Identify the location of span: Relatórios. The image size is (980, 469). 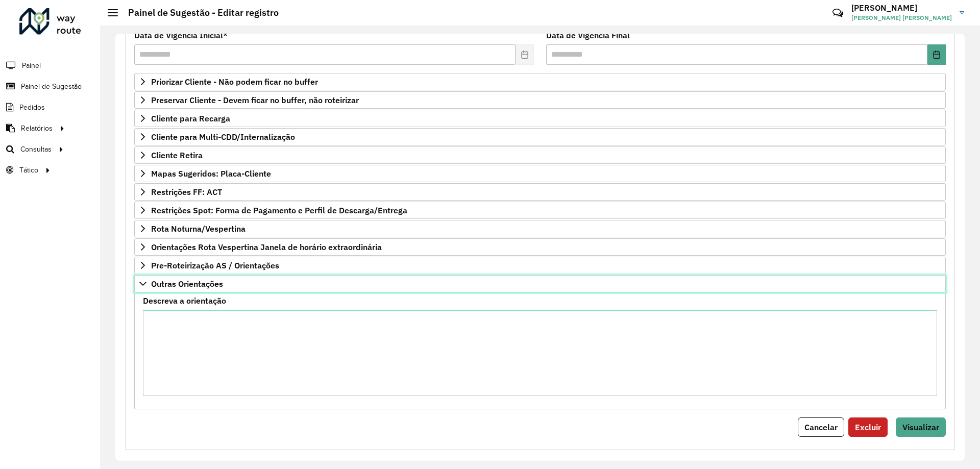
(37, 128).